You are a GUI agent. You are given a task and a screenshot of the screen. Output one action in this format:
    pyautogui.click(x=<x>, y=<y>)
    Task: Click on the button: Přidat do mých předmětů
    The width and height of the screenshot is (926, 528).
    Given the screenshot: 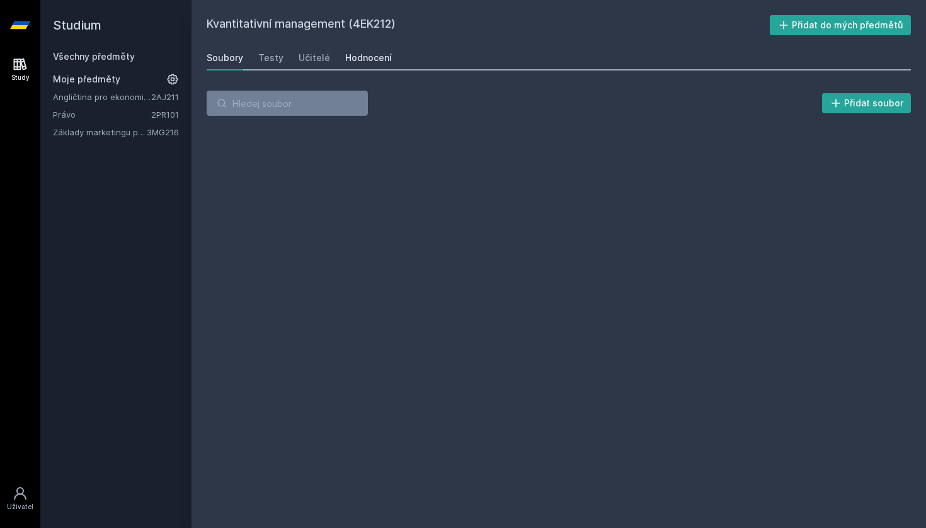 What is the action you would take?
    pyautogui.click(x=840, y=25)
    